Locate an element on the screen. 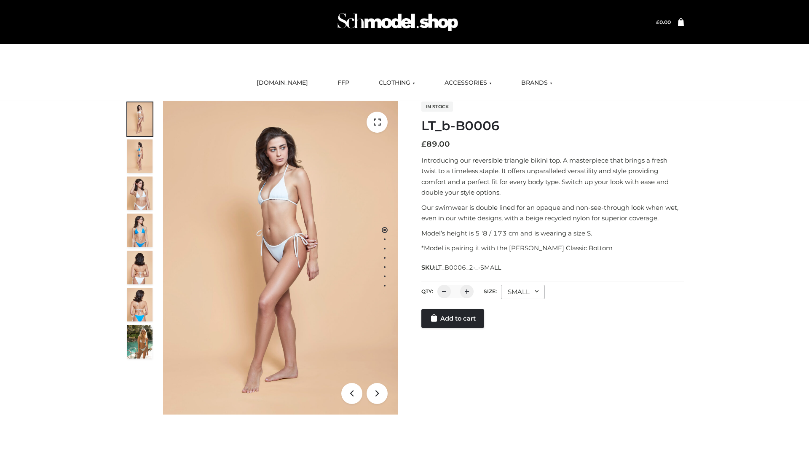 Image resolution: width=809 pixels, height=455 pixels. span: In stock is located at coordinates (437, 107).